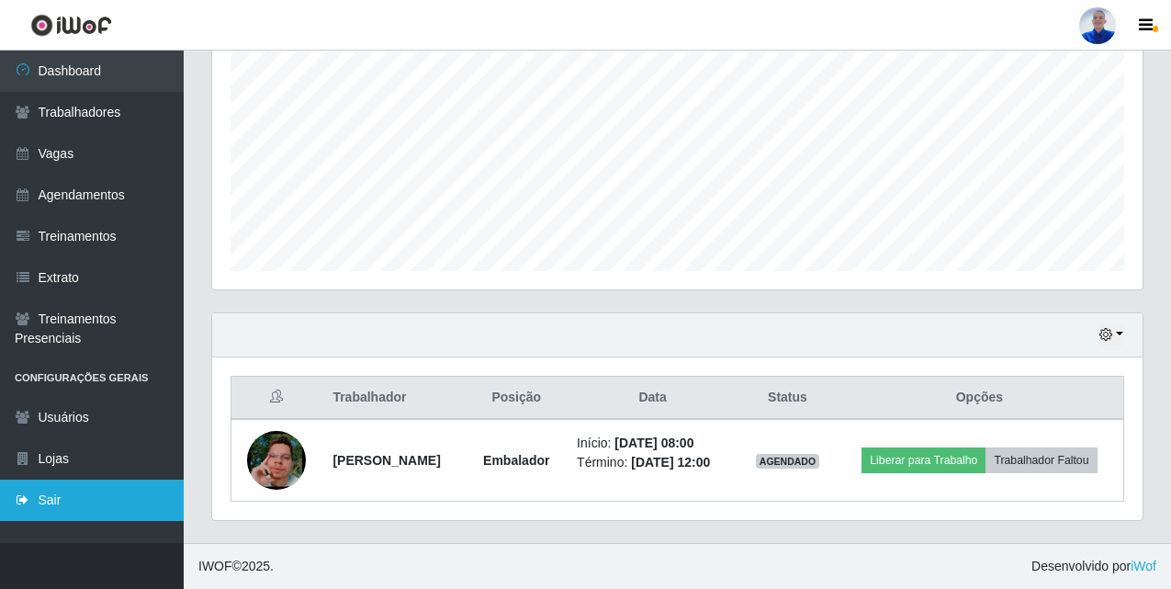 The image size is (1171, 589). I want to click on button: Trabalhador Faltou, so click(1041, 460).